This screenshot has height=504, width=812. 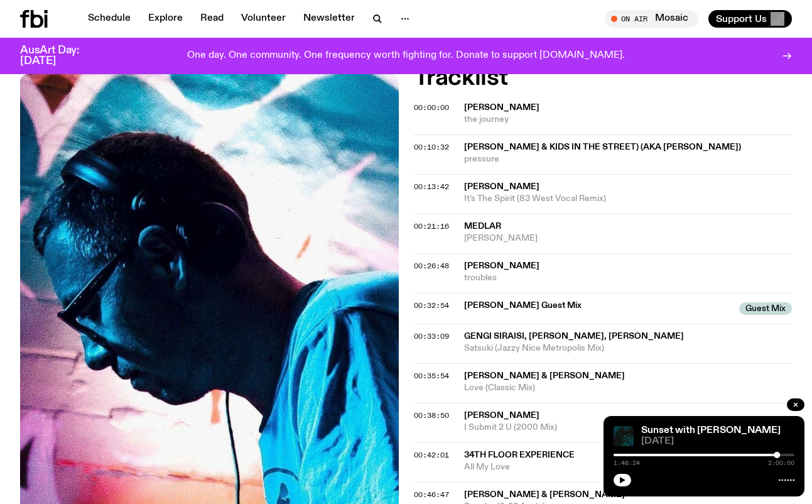 What do you see at coordinates (627, 463) in the screenshot?
I see `span: 1:48:24` at bounding box center [627, 463].